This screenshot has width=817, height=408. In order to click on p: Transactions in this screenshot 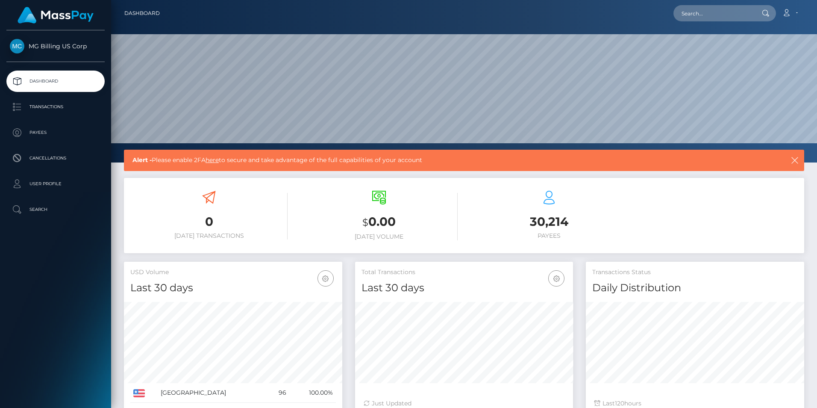, I will do `click(56, 107)`.